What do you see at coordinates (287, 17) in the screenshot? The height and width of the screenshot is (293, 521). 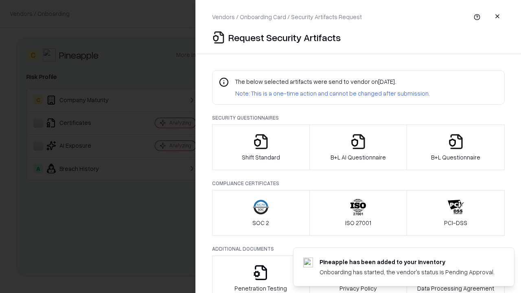 I see `p: Vendors / Onboarding Card / Security Artifacts Request` at bounding box center [287, 17].